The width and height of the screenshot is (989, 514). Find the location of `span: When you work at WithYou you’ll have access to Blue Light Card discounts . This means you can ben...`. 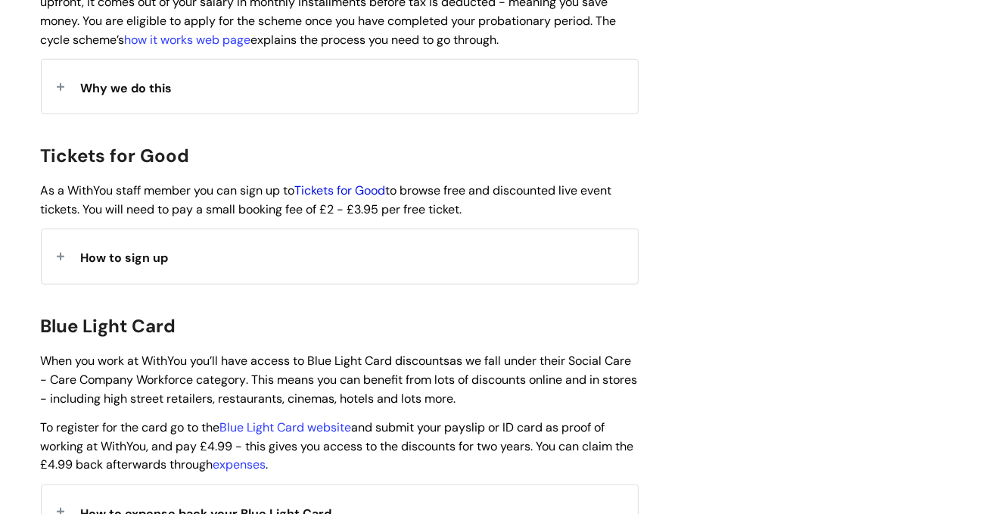

span: When you work at WithYou you’ll have access to Blue Light Card discounts . This means you can ben... is located at coordinates (339, 379).